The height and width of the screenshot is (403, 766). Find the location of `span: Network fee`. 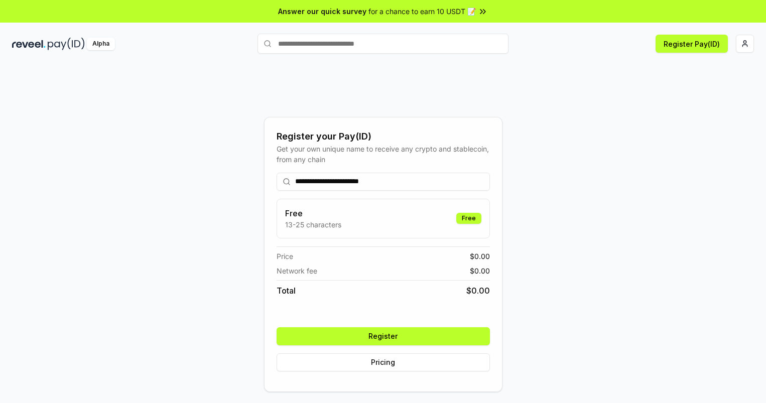

span: Network fee is located at coordinates (297, 271).